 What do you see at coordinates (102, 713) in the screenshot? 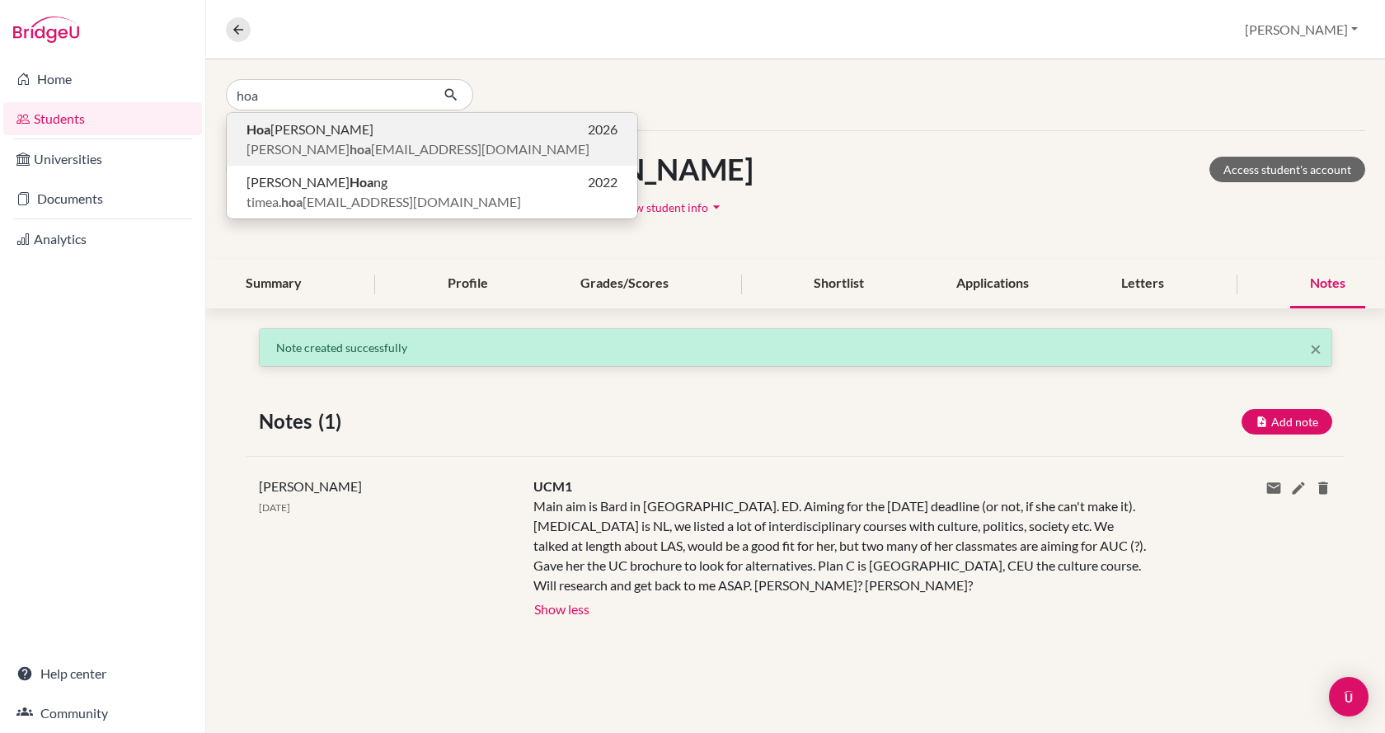
I see `a: Community` at bounding box center [102, 713].